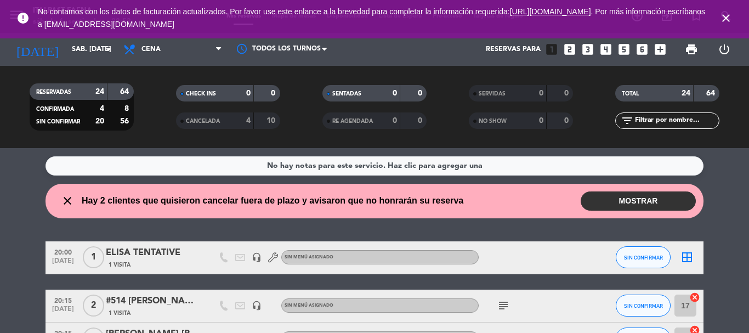  Describe the element at coordinates (627, 121) in the screenshot. I see `i: filter_list` at that location.